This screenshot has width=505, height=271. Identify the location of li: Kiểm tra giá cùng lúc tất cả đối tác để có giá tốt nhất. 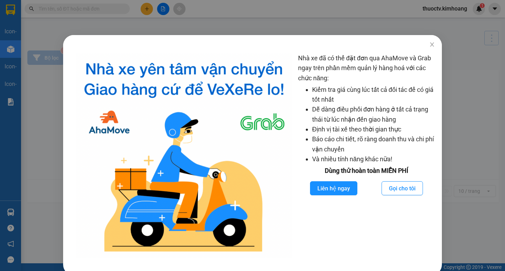
(374, 95).